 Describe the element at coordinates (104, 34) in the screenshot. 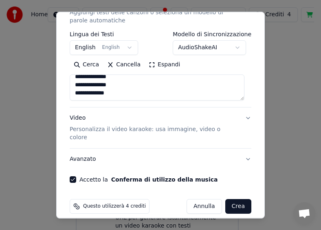

I see `label: Lingua dei Testi` at that location.